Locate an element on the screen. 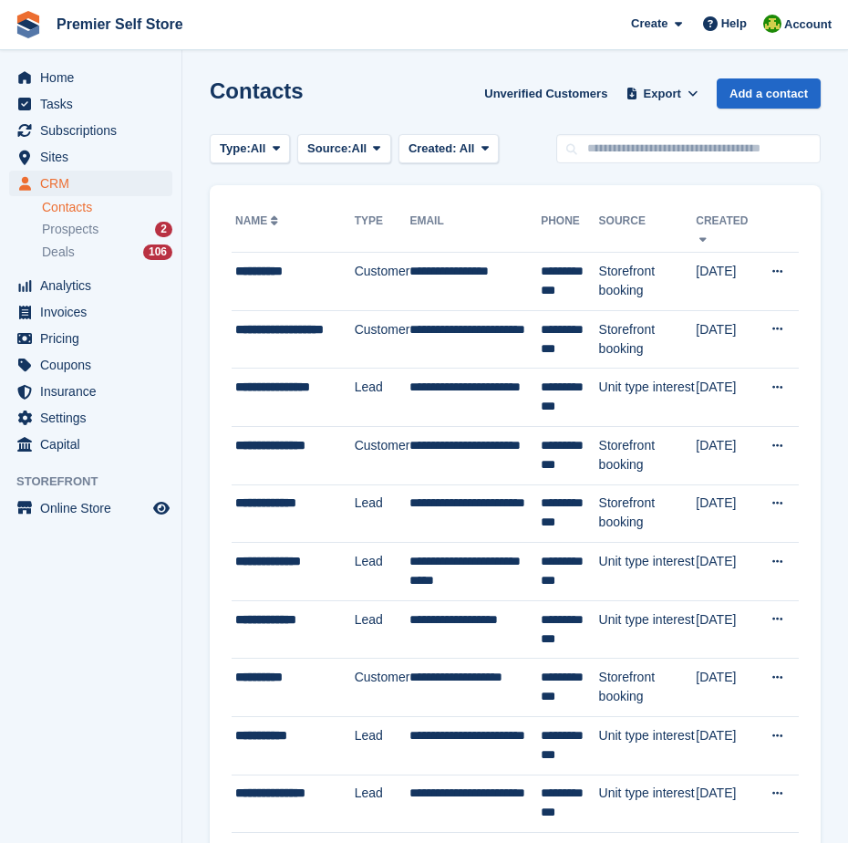 The height and width of the screenshot is (843, 848). h1: Contacts is located at coordinates (256, 90).